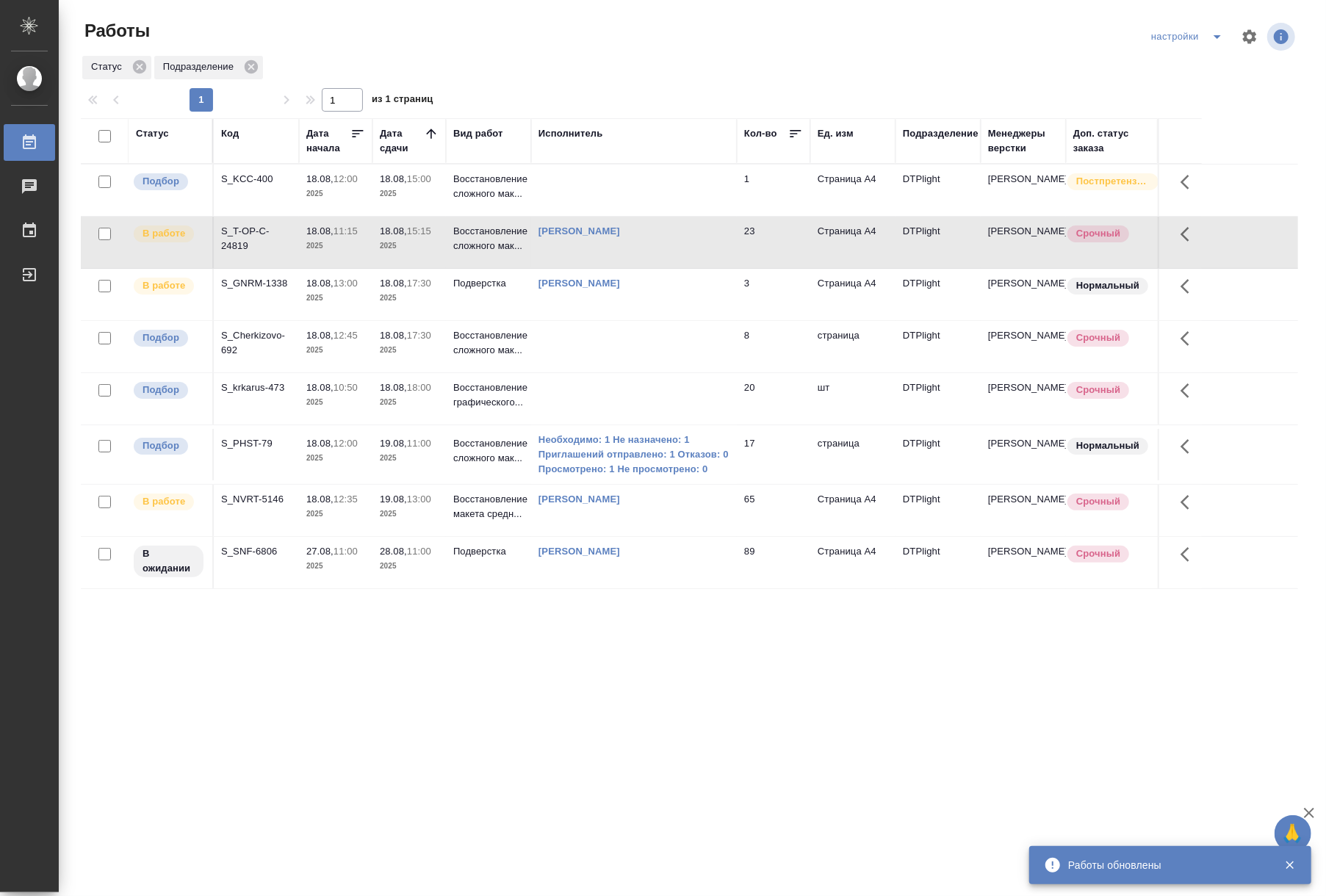 Image resolution: width=1326 pixels, height=896 pixels. What do you see at coordinates (852, 399) in the screenshot?
I see `td: шт` at bounding box center [852, 399].